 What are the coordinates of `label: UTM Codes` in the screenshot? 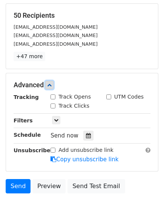 It's located at (129, 97).